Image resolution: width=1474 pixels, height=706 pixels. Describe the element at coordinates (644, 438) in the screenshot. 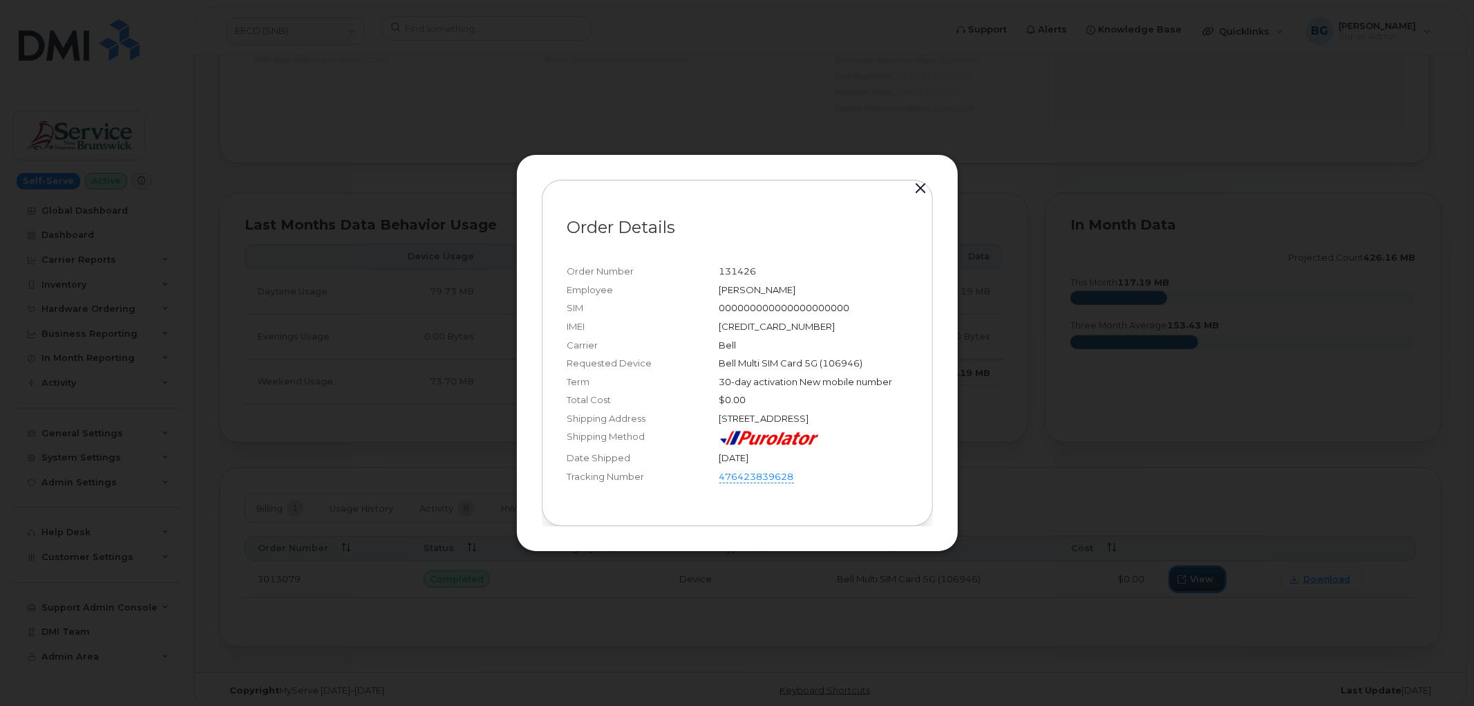

I see `div: Shipping Method` at that location.